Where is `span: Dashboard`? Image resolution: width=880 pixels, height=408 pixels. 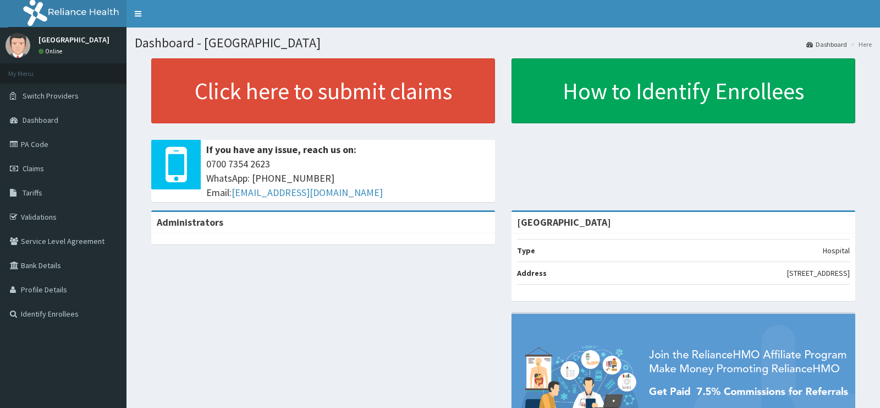
span: Dashboard is located at coordinates (40, 120).